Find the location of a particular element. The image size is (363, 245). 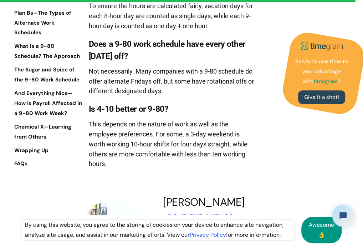

div: About the author is located at coordinates (204, 217).